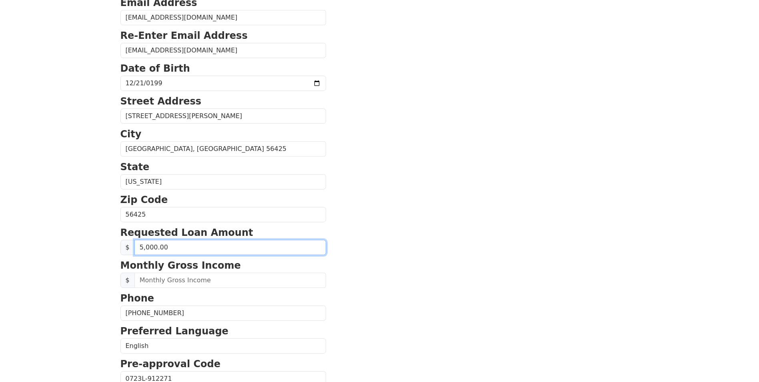  What do you see at coordinates (135, 167) in the screenshot?
I see `strong: State` at bounding box center [135, 167].